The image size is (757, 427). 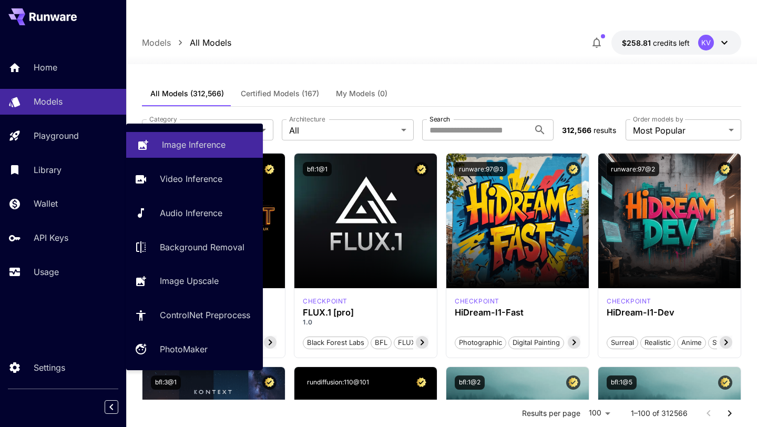 What do you see at coordinates (195, 179) in the screenshot?
I see `a: Video Inference` at bounding box center [195, 179].